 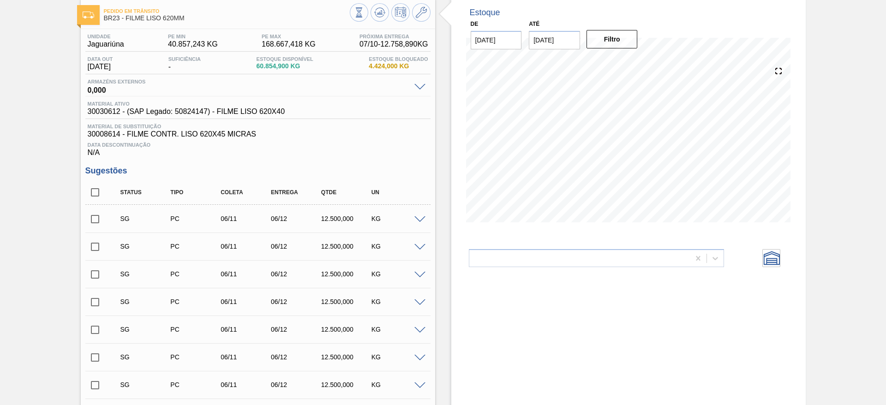 I want to click on span: 168.667,418 KG, so click(x=288, y=44).